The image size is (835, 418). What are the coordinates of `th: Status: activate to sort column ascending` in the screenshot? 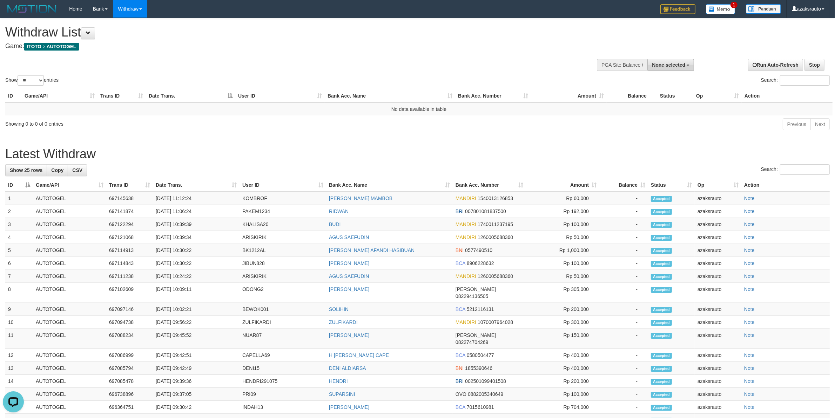 It's located at (671, 185).